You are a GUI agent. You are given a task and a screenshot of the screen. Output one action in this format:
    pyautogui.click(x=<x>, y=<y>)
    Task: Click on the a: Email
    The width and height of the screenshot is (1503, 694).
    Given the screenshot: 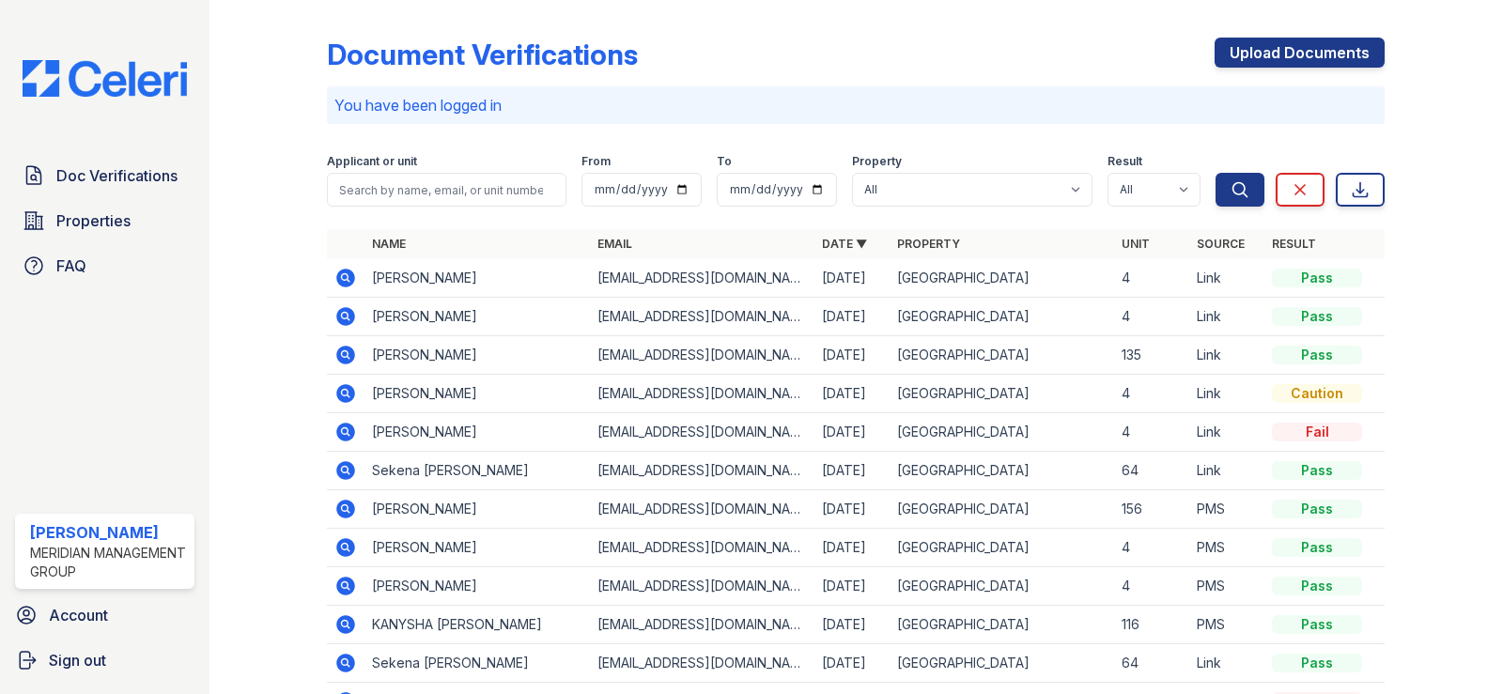 What is the action you would take?
    pyautogui.click(x=615, y=243)
    